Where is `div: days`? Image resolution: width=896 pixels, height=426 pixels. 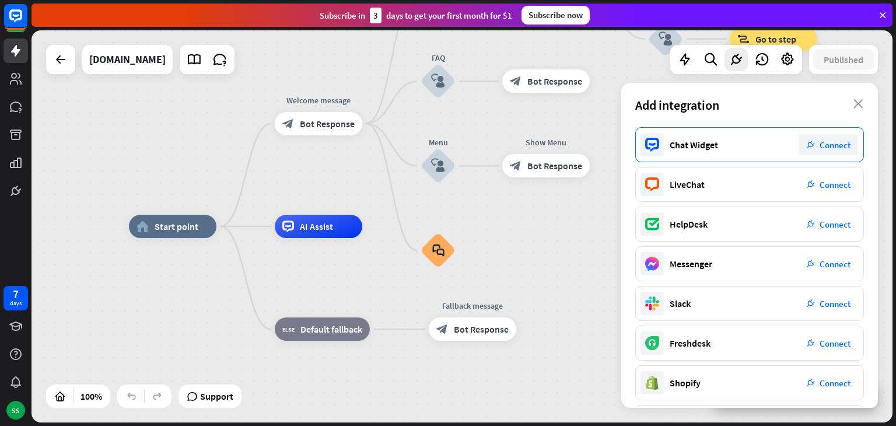
div: days is located at coordinates (16, 303).